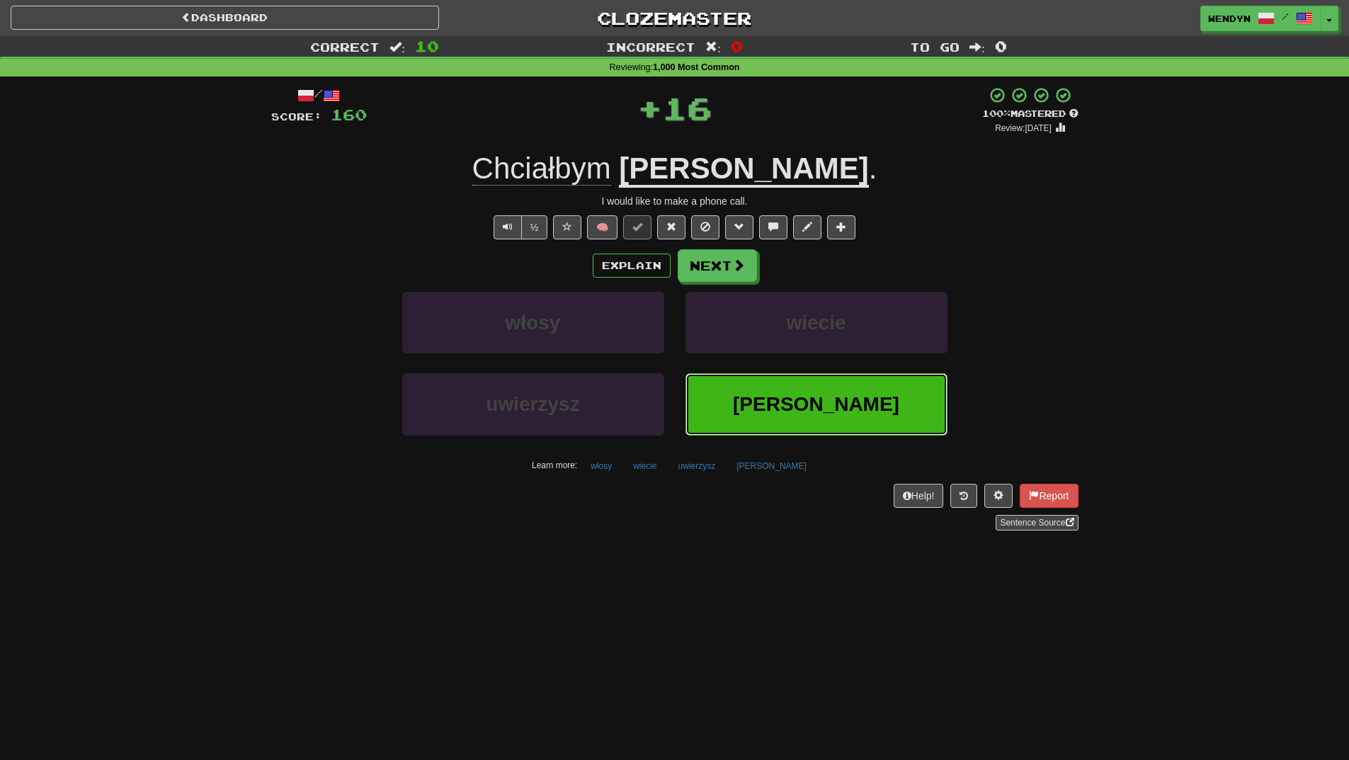 The height and width of the screenshot is (760, 1349). What do you see at coordinates (651, 47) in the screenshot?
I see `span: Incorrect` at bounding box center [651, 47].